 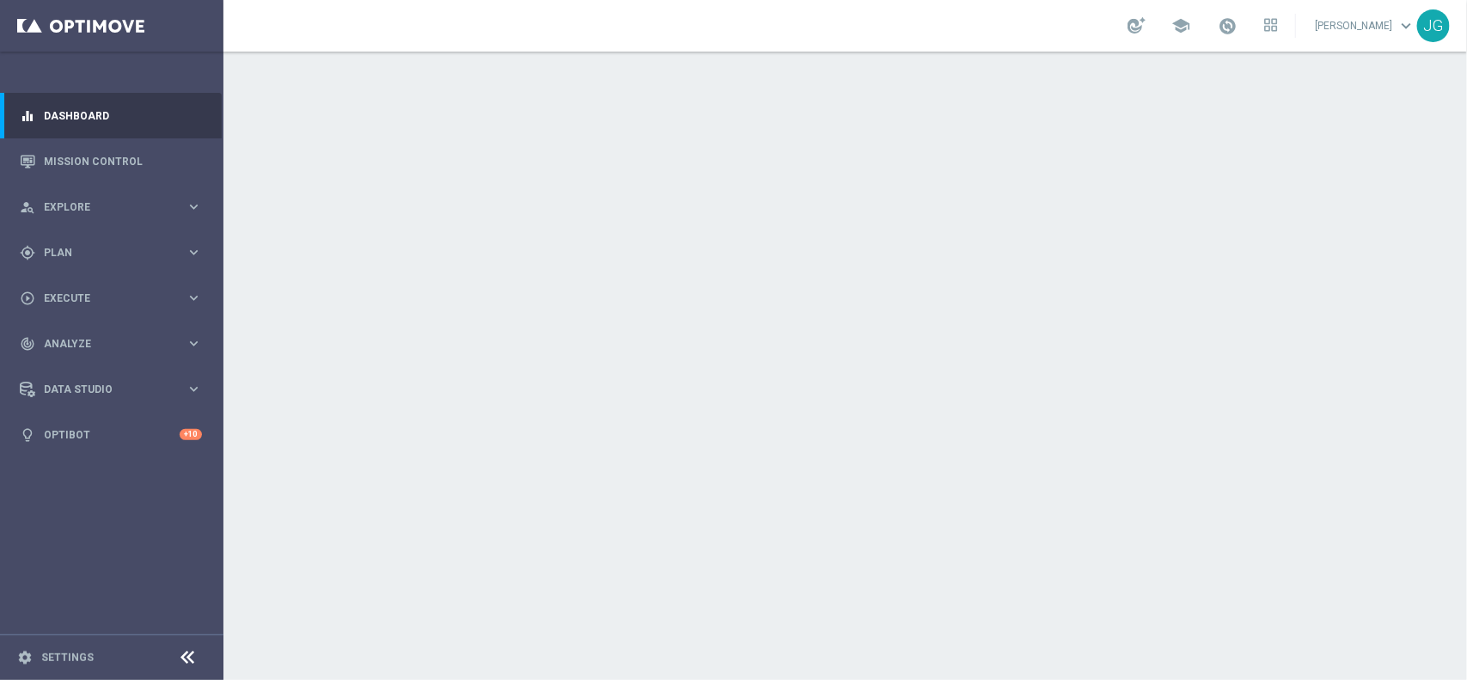 I want to click on button: Mission Control, so click(x=111, y=162).